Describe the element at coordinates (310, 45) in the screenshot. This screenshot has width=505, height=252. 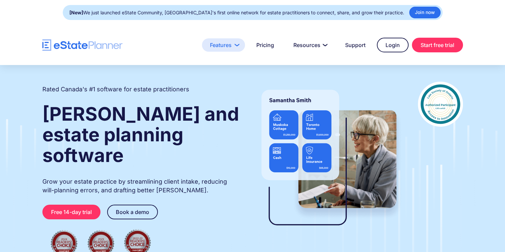
I see `a: Resources` at that location.